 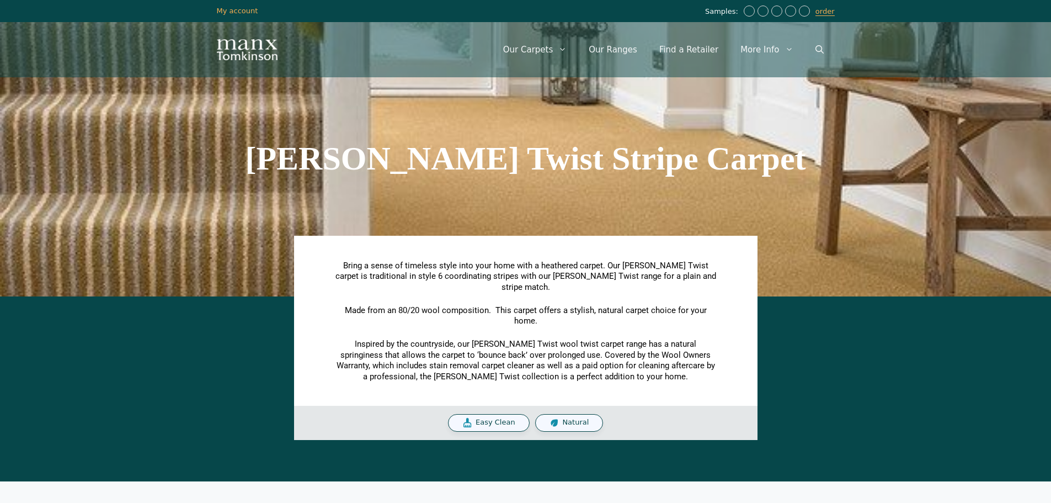 What do you see at coordinates (575, 422) in the screenshot?
I see `span: Natural` at bounding box center [575, 422].